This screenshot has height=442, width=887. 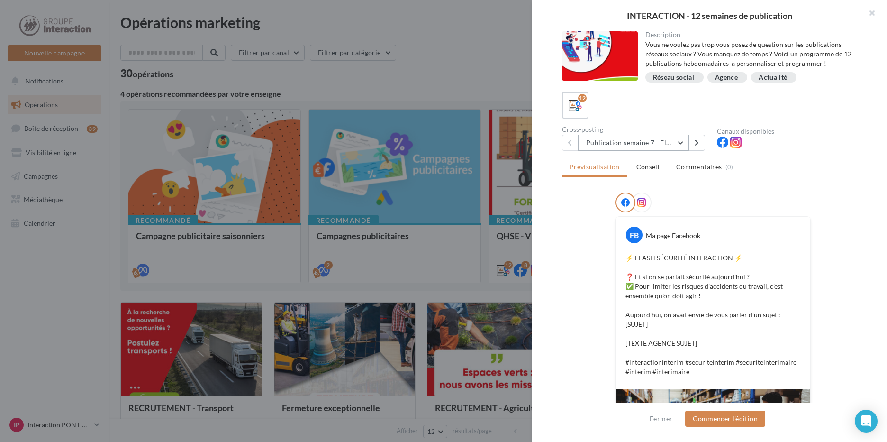 I want to click on span: (0), so click(x=729, y=167).